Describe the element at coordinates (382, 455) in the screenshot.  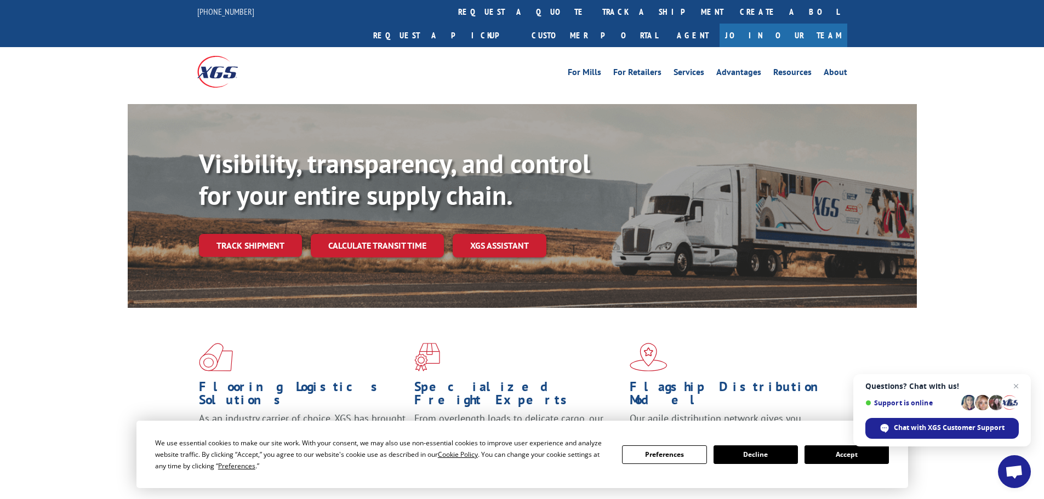
I see `div: We use essential cookies to make our site work. With your consent, we may also use non-essential ...` at that location.